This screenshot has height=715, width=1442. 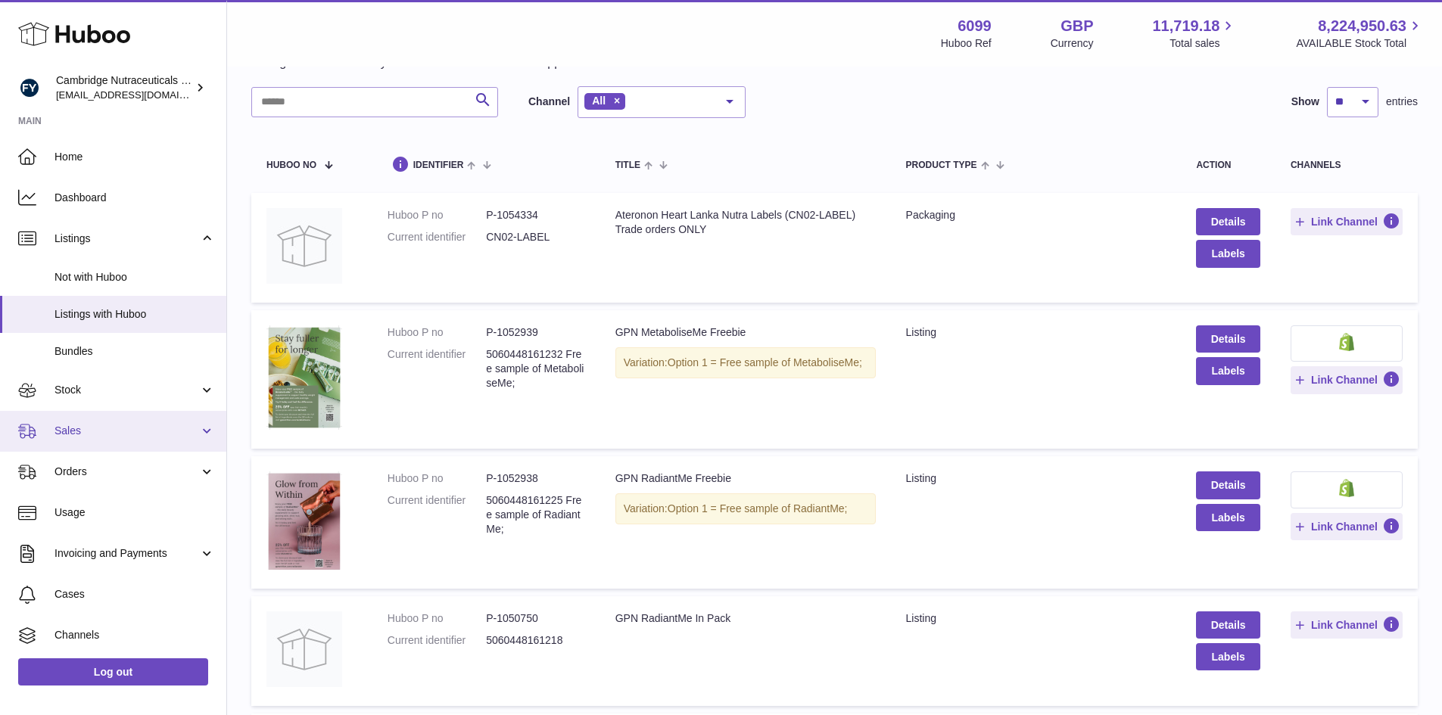 What do you see at coordinates (745, 618) in the screenshot?
I see `div: GPN RadiantMe In Pack` at bounding box center [745, 618].